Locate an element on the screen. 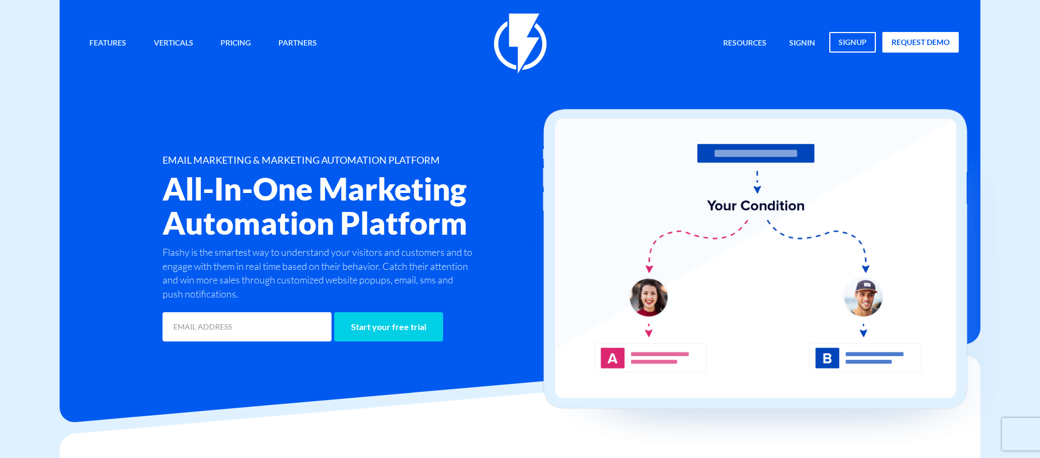 This screenshot has height=458, width=1040. input: EMAIL ADDRESS is located at coordinates (247, 327).